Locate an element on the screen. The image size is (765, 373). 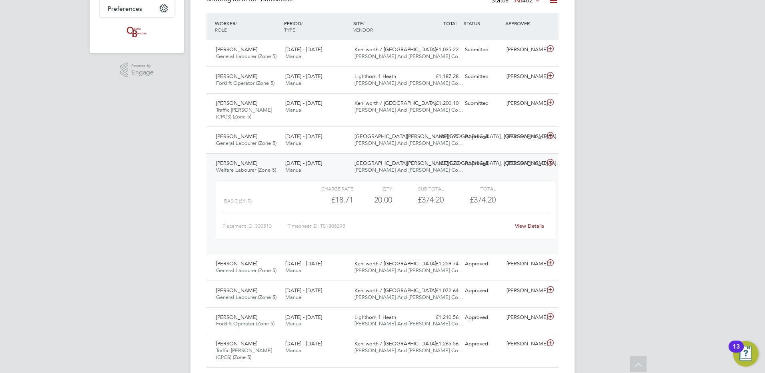
div: Total is located at coordinates (469, 188).